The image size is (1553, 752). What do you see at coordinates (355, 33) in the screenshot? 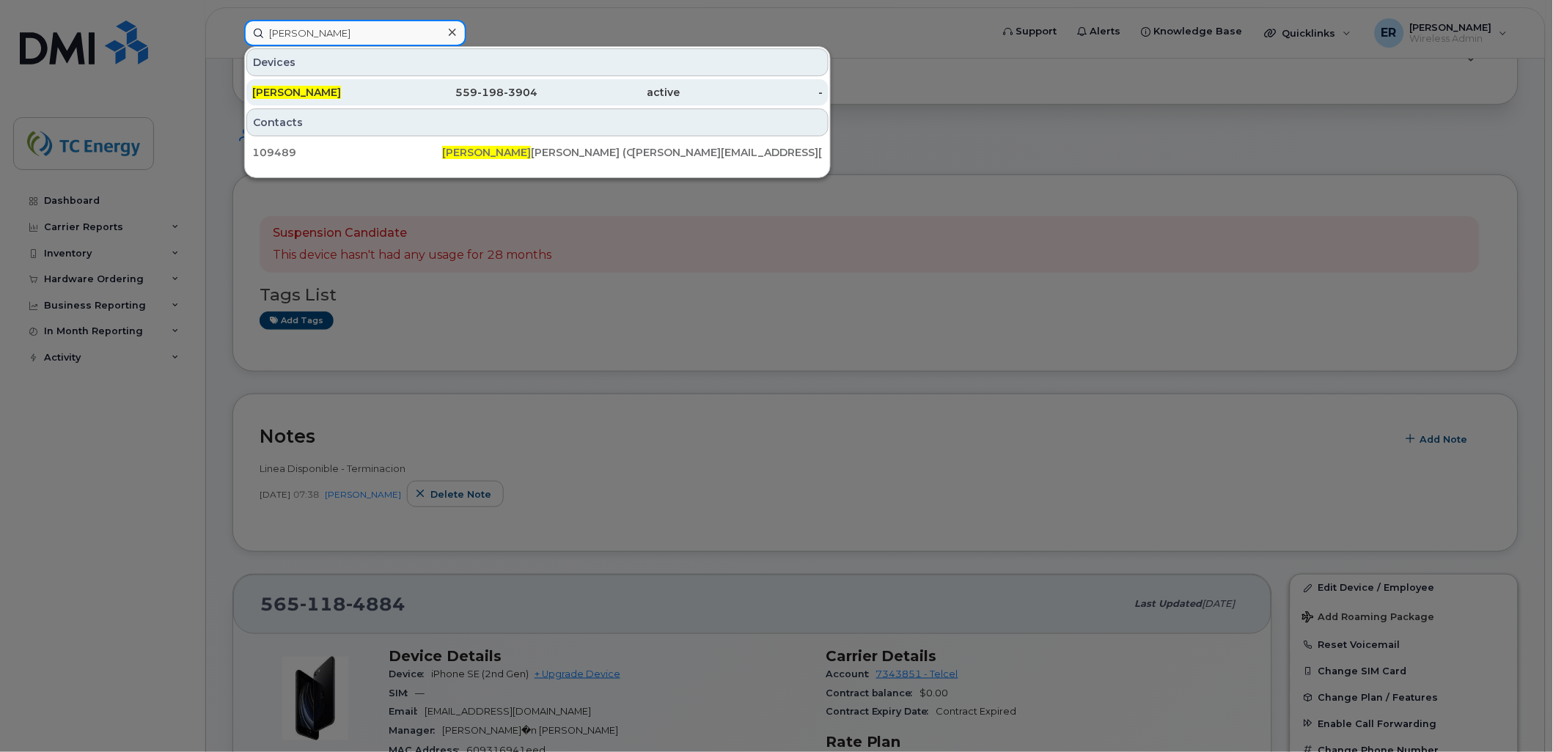
I see `input: Find something...` at bounding box center [355, 33].